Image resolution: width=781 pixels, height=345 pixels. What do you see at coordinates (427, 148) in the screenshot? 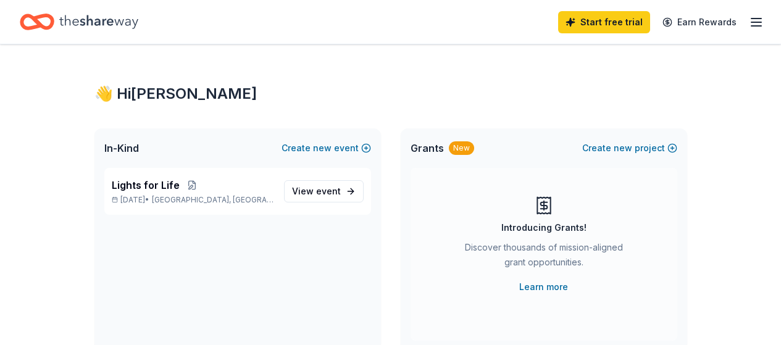
I see `span: Grants` at bounding box center [427, 148].